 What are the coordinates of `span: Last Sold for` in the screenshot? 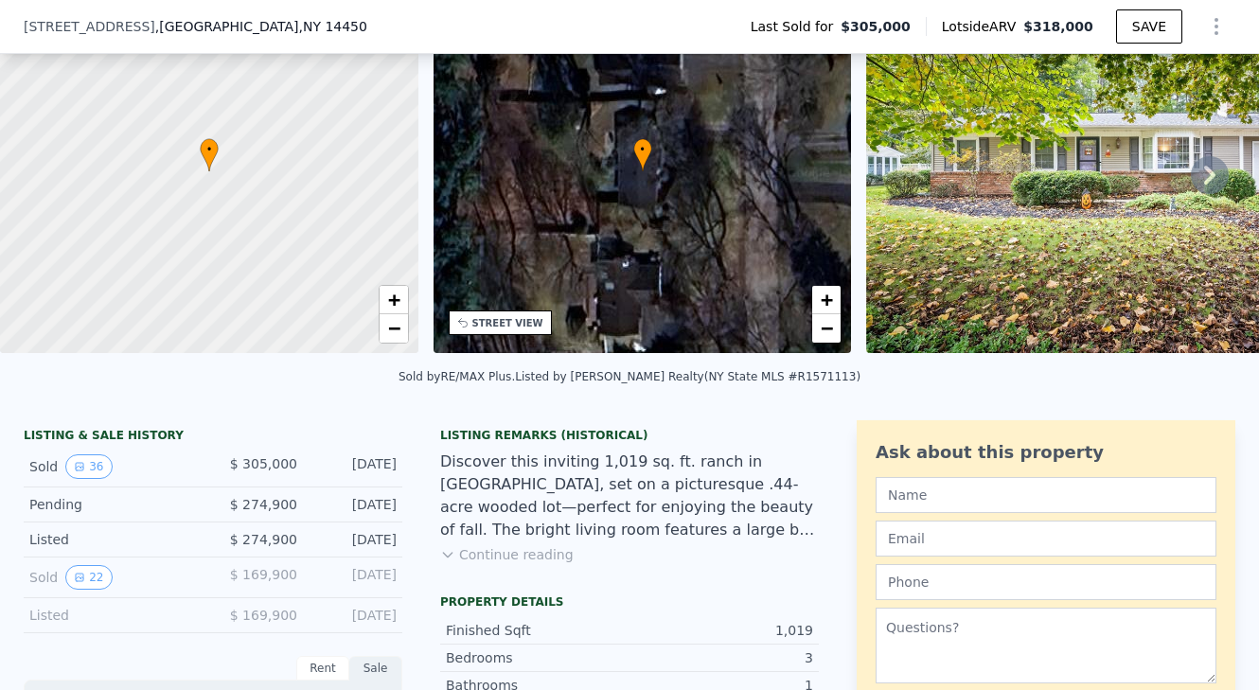 It's located at (796, 27).